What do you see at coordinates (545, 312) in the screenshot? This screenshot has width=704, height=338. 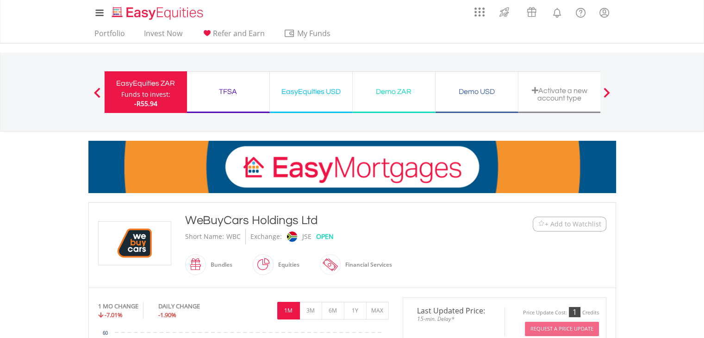 I see `div: Price Update Cost:` at bounding box center [545, 312].